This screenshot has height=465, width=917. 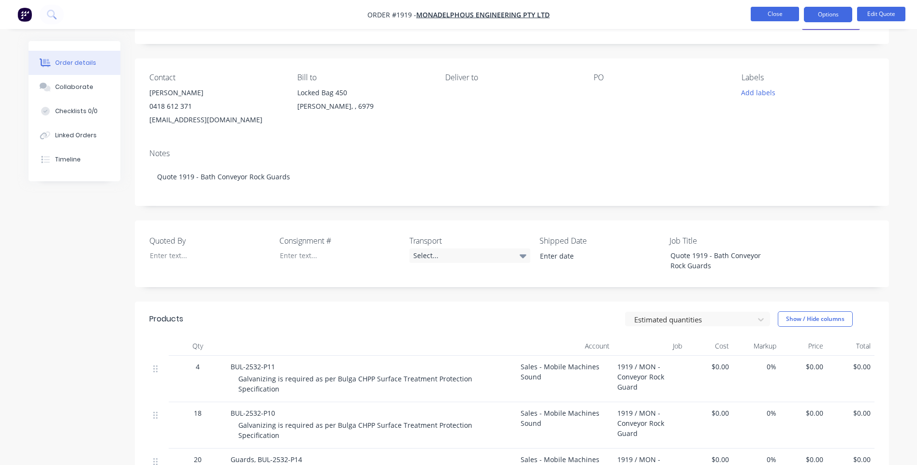 What do you see at coordinates (166, 319) in the screenshot?
I see `div: Products` at bounding box center [166, 319].